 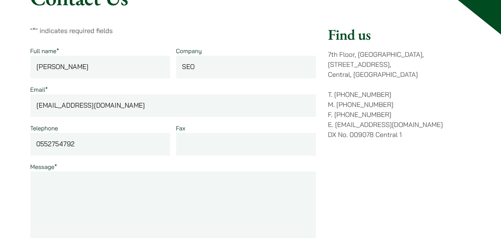 What do you see at coordinates (45, 51) in the screenshot?
I see `label: Full name` at bounding box center [45, 51].